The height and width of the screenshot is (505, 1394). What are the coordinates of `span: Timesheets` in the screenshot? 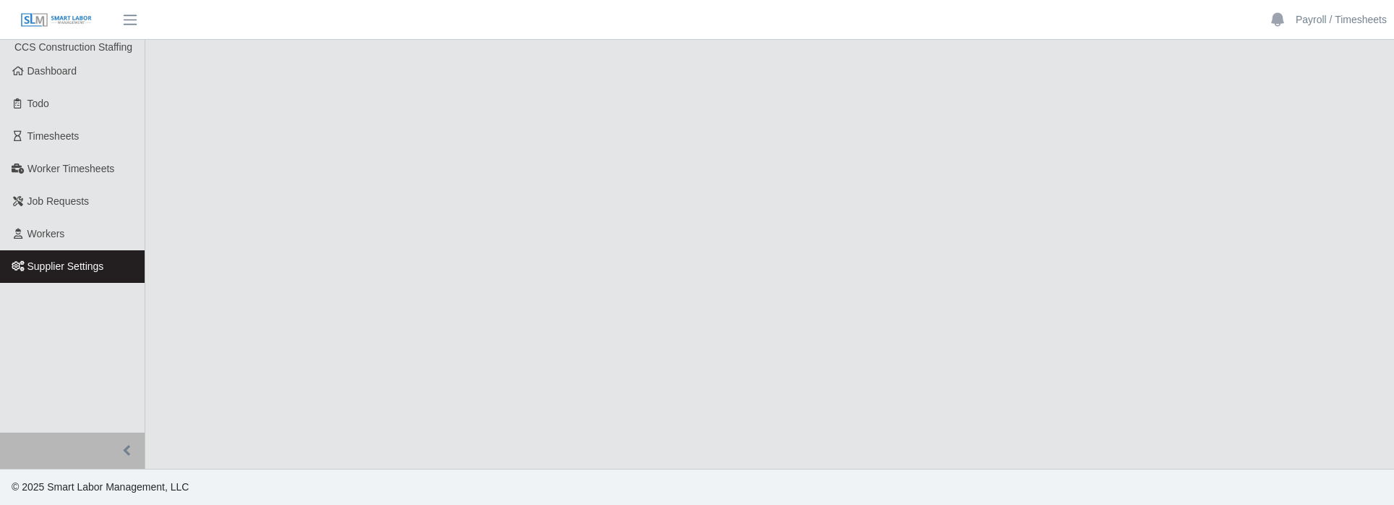 It's located at (54, 136).